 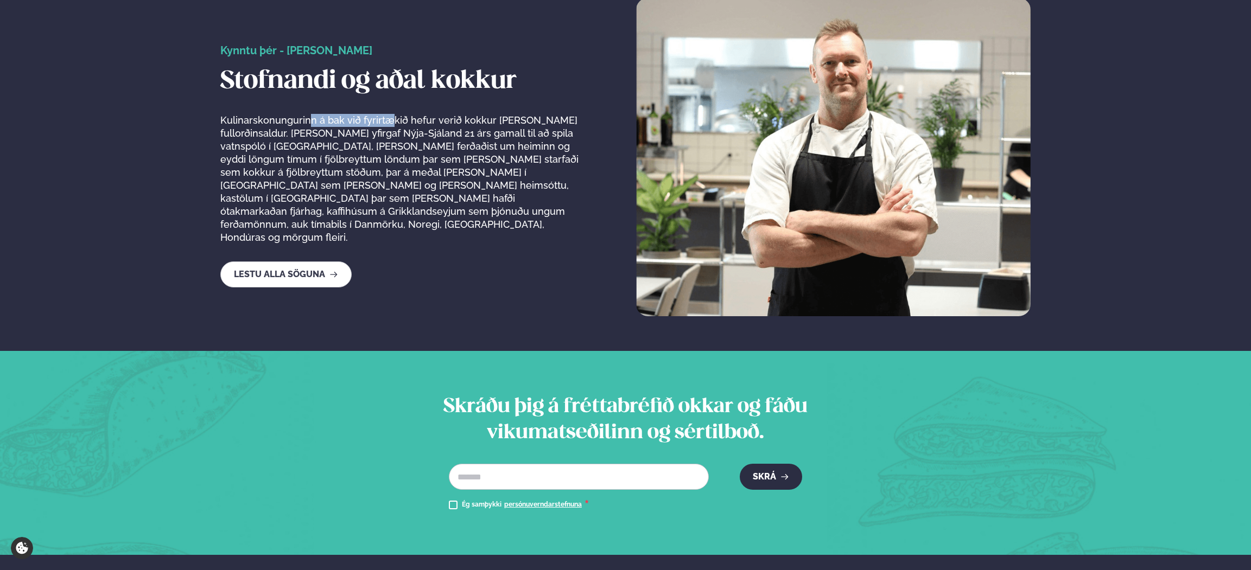 What do you see at coordinates (286, 275) in the screenshot?
I see `a: Lestu alla söguna` at bounding box center [286, 275].